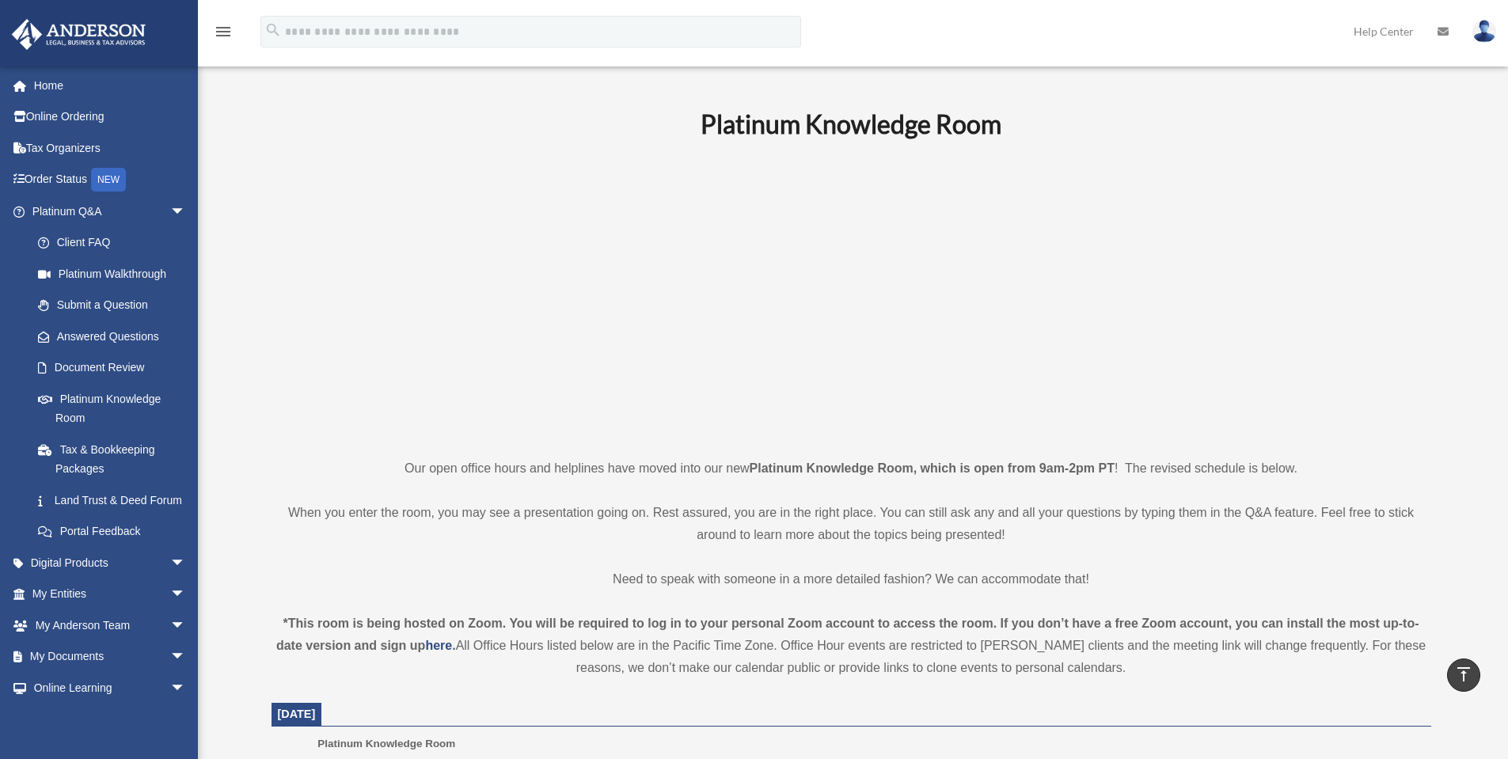 The height and width of the screenshot is (759, 1508). Describe the element at coordinates (851, 646) in the screenshot. I see `div: All Office Hours listed below are in the Pacific Time Zone. Office Hour events are restricted to ...` at that location.